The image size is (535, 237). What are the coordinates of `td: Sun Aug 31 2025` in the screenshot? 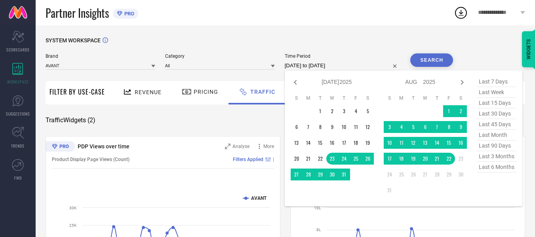 It's located at (390, 191).